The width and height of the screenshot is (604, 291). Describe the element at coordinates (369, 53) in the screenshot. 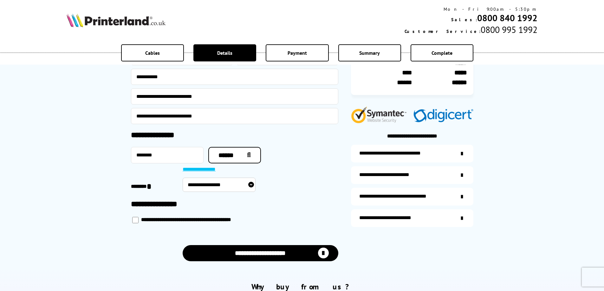

I see `span: Summary` at that location.